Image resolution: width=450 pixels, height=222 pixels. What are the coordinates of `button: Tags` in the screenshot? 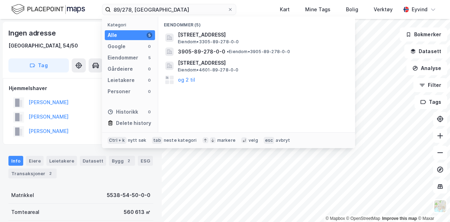 It's located at (431, 102).